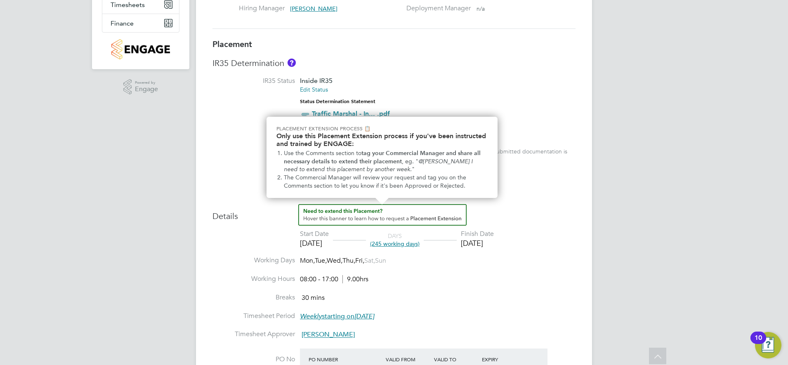 The height and width of the screenshot is (365, 788). What do you see at coordinates (314, 89) in the screenshot?
I see `a: Edit Status` at bounding box center [314, 89].